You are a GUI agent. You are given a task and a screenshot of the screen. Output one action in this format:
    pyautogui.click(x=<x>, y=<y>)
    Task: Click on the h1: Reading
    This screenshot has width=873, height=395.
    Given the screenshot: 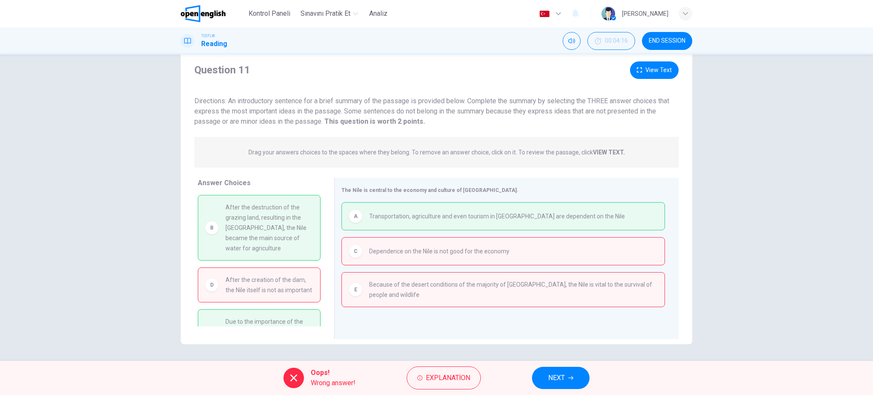 What is the action you would take?
    pyautogui.click(x=214, y=44)
    